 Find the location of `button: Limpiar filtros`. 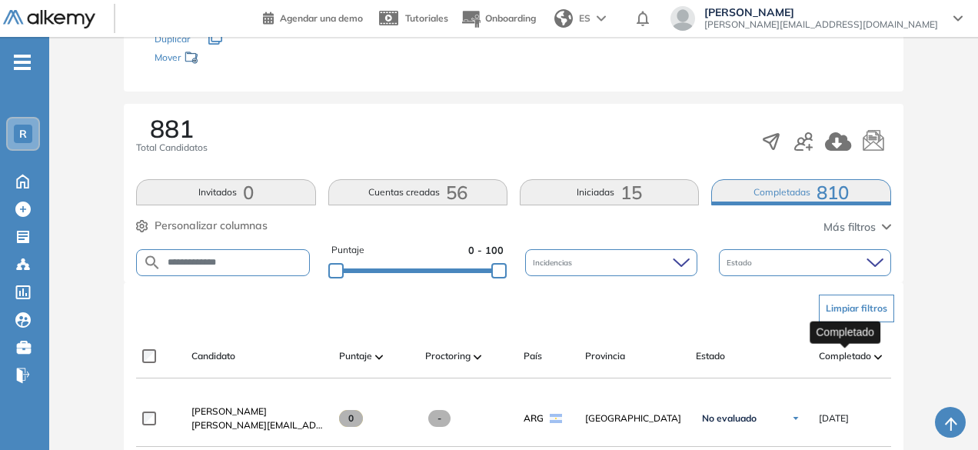

button: Limpiar filtros is located at coordinates (856, 308).